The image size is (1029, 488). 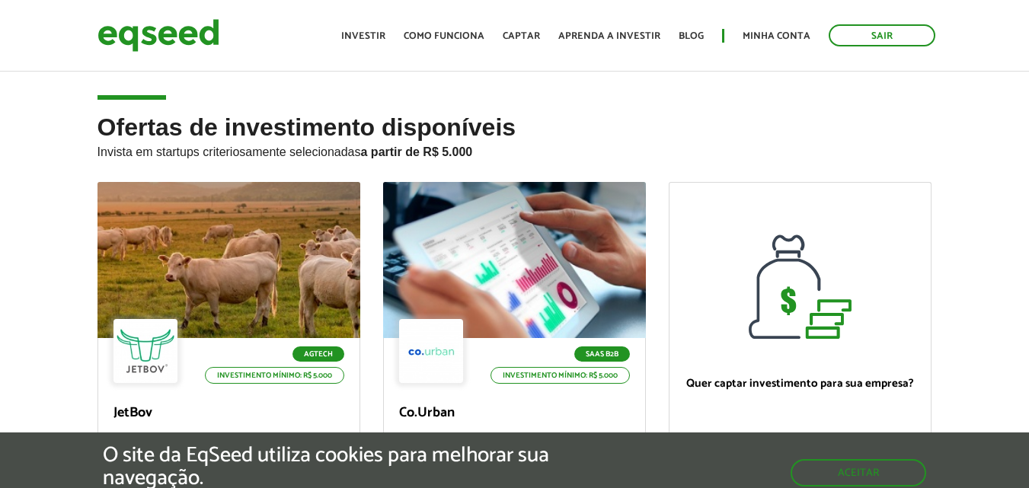 What do you see at coordinates (515, 150) in the screenshot?
I see `p: Invista em startups criteriosamente selecionadas` at bounding box center [515, 150].